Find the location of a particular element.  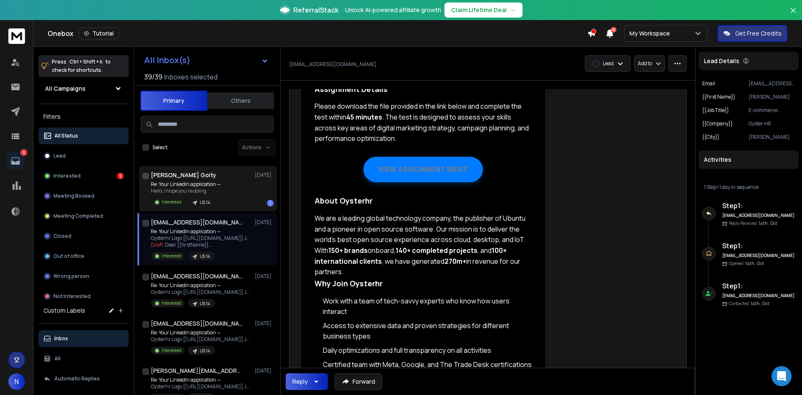

h3: Why Join Oysterhr is located at coordinates (423, 283).